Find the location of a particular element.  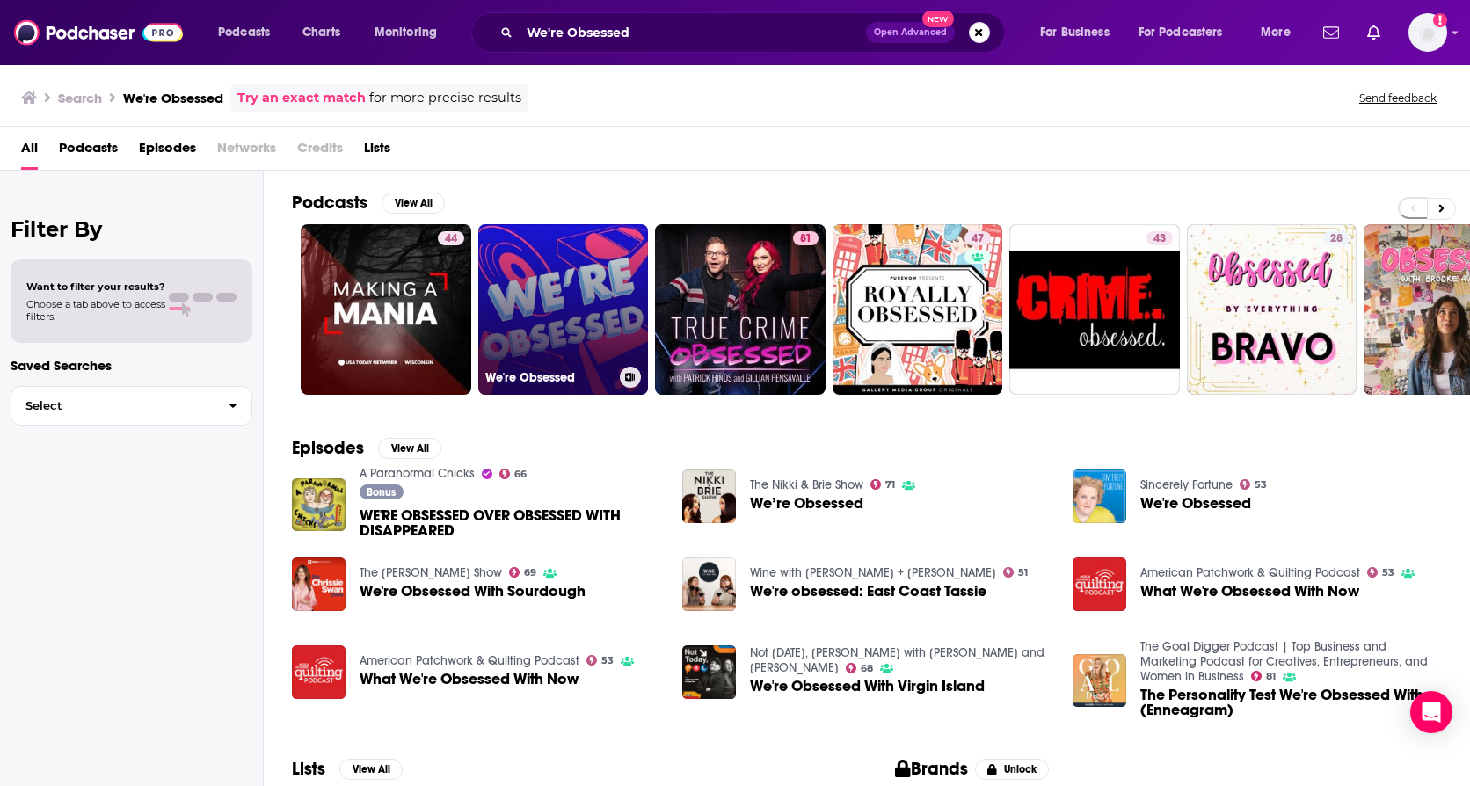

a: Not Today, Pal with Jamie-Lynn Sigler and Robert Iler is located at coordinates (897, 660).